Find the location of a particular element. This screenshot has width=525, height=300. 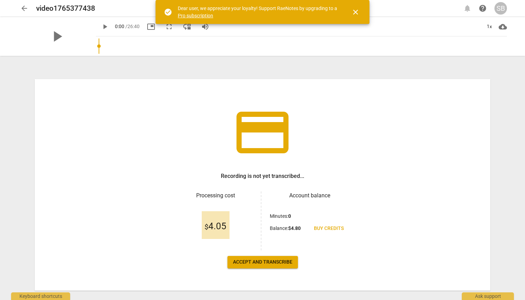

b: $ 4.80 is located at coordinates (294, 228).